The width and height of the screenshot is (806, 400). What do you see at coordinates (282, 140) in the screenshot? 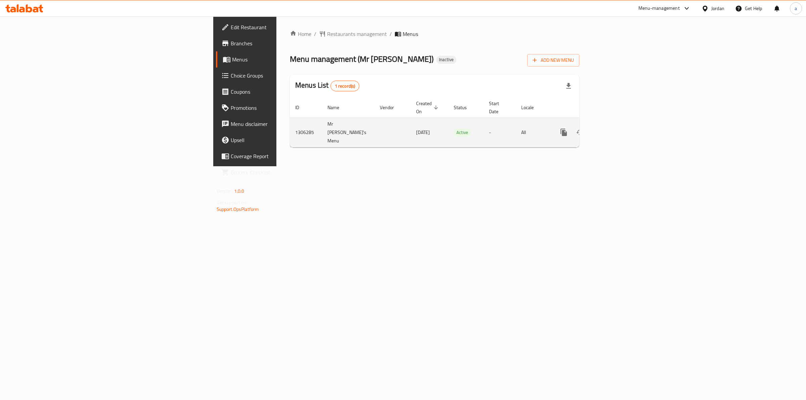
I see `a: Upsell` at bounding box center [282, 140].